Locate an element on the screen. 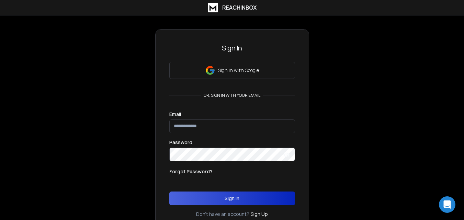 This screenshot has height=220, width=464. a: ReachInbox is located at coordinates (232, 8).